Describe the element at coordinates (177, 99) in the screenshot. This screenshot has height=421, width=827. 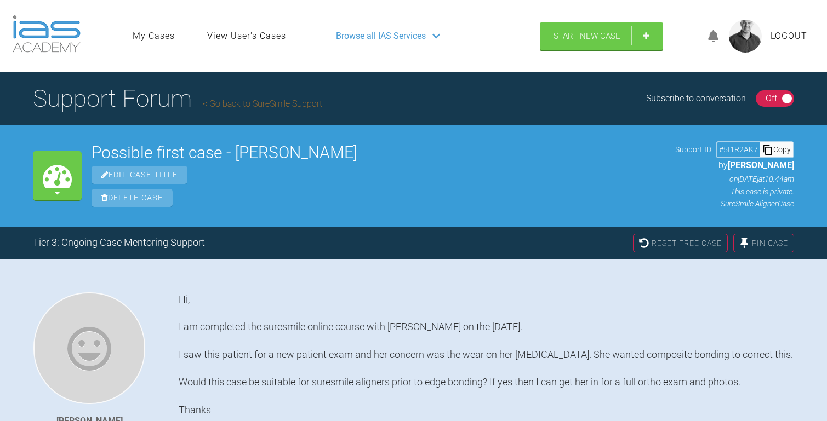
I see `h1: Support Forum` at that location.